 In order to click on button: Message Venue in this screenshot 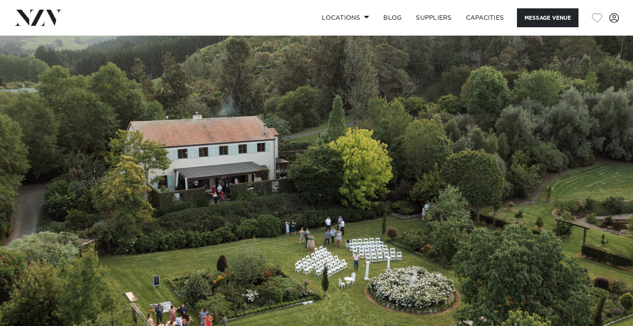, I will do `click(547, 18)`.